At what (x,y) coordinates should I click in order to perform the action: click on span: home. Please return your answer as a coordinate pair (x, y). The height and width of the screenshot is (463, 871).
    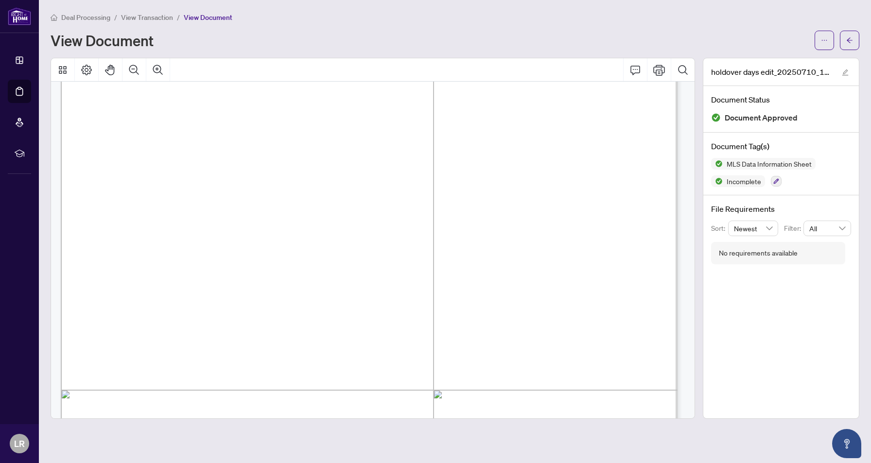
    Looking at the image, I should click on (54, 17).